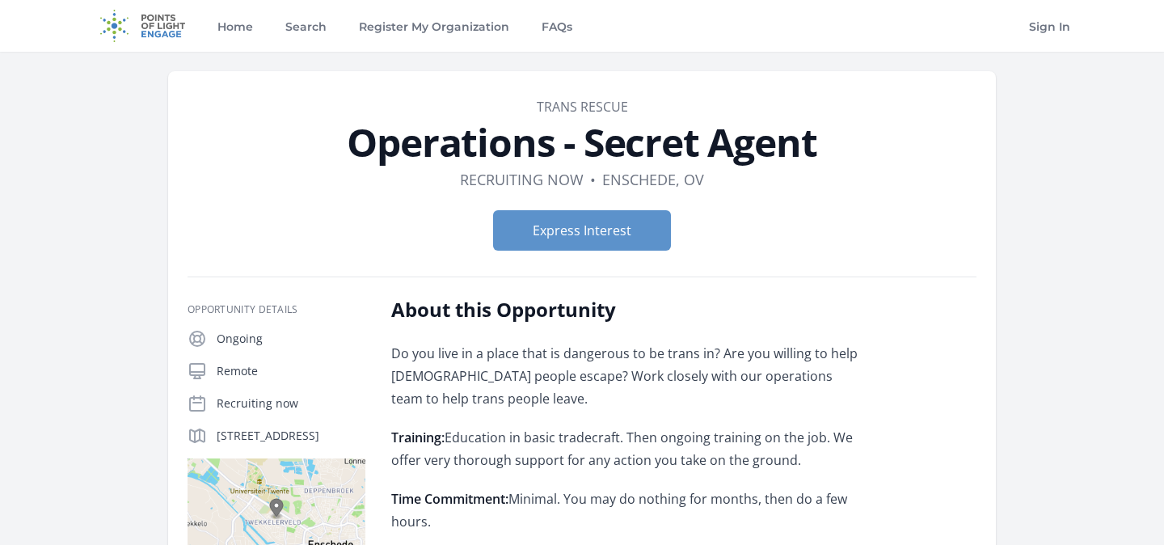 The image size is (1164, 545). I want to click on p: Minimal. You may do nothing for months, then do a few hours., so click(627, 510).